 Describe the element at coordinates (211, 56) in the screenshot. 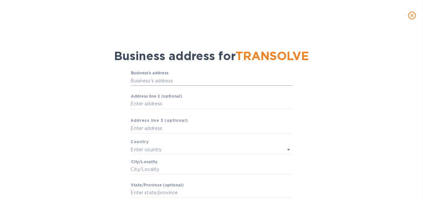

I see `span: Business address for` at that location.